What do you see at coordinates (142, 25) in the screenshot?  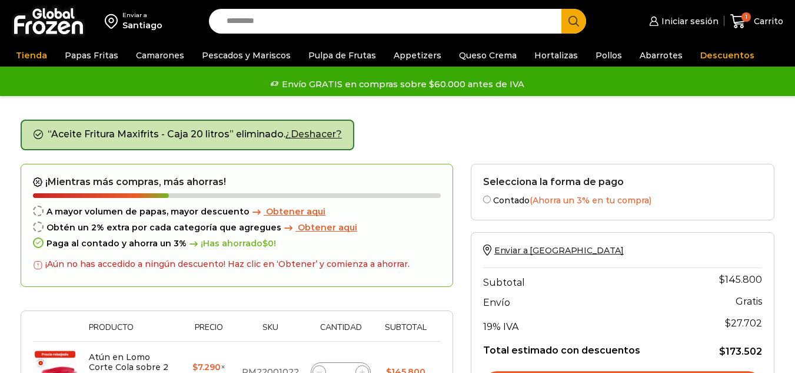 I see `div: Santiago` at bounding box center [142, 25].